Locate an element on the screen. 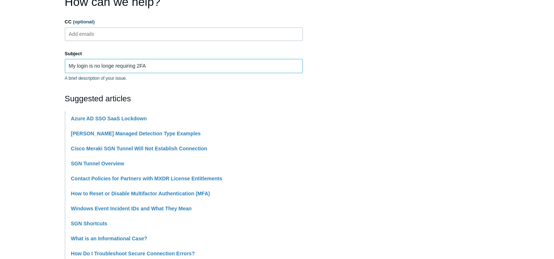 This screenshot has width=554, height=259. label: CC is located at coordinates (184, 22).